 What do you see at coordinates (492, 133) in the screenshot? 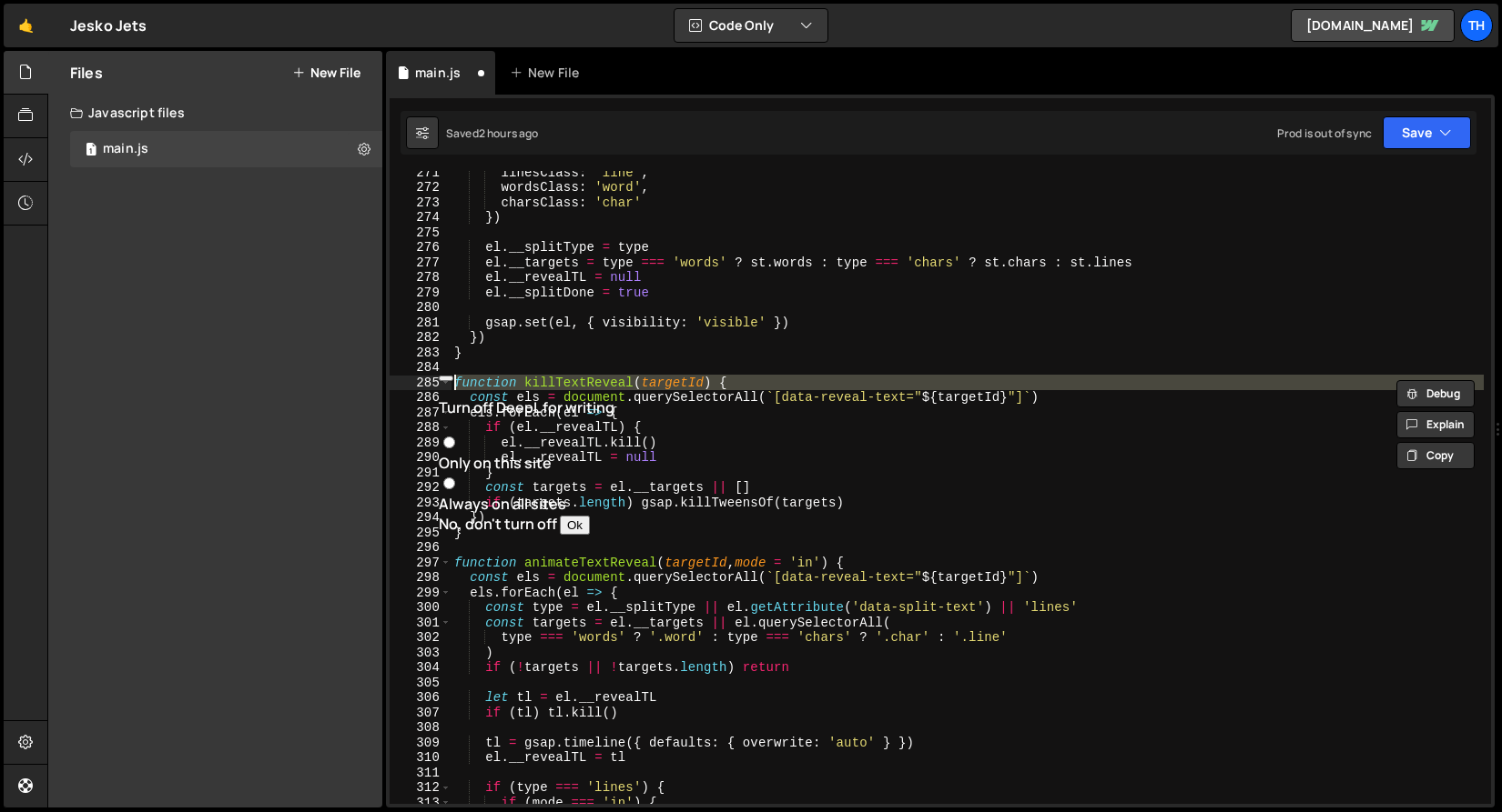
I see `div: Saved` at bounding box center [492, 133].